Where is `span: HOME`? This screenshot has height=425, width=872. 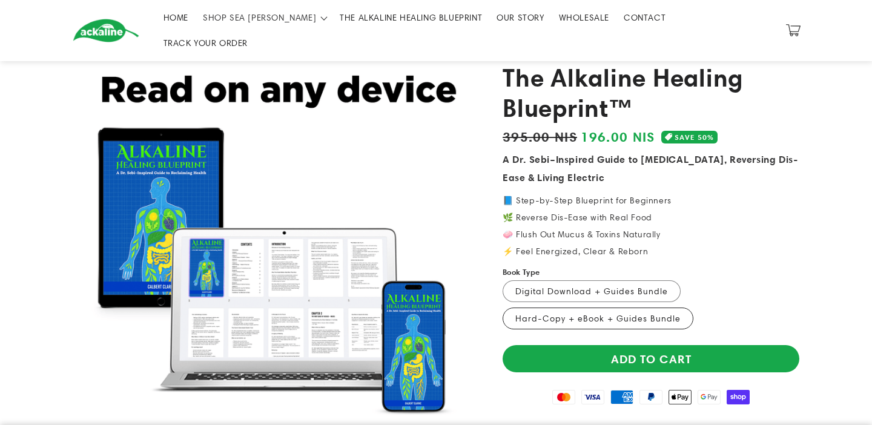 span: HOME is located at coordinates (176, 18).